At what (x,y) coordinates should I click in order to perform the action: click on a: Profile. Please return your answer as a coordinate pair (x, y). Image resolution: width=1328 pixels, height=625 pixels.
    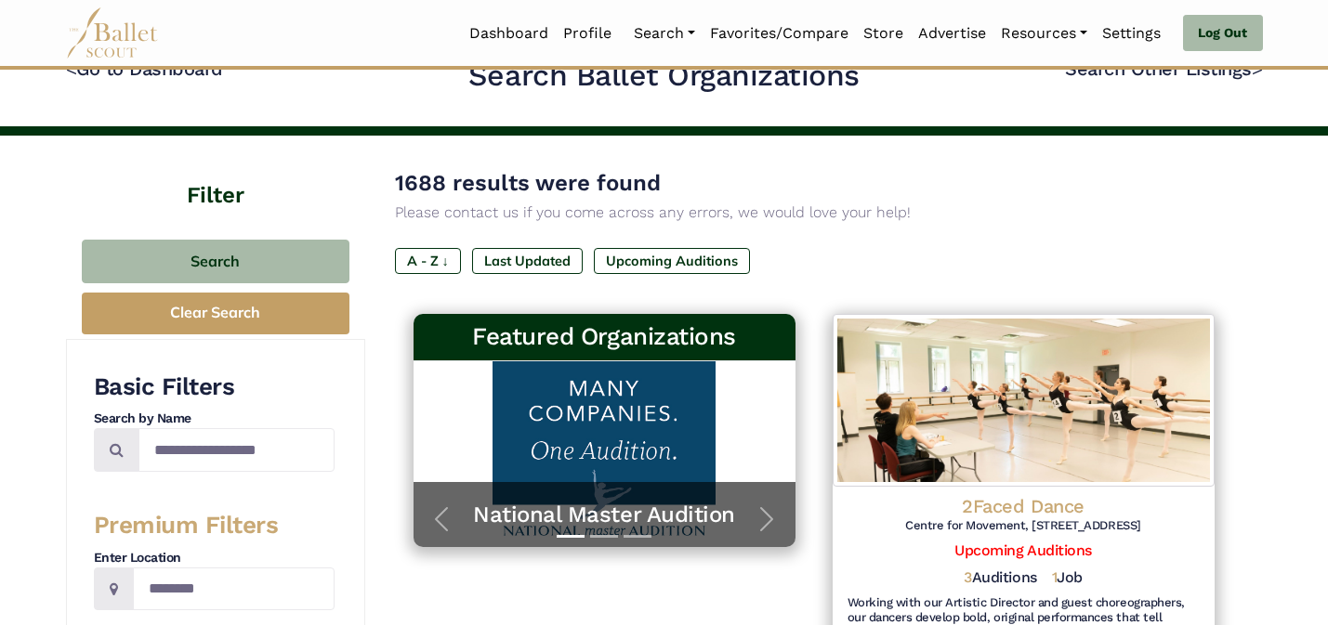
    Looking at the image, I should click on (587, 33).